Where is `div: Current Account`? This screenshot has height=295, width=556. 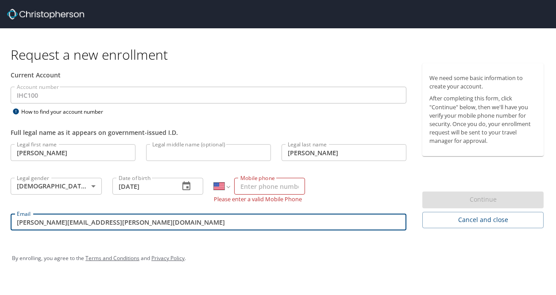
div: Current Account is located at coordinates (208, 75).